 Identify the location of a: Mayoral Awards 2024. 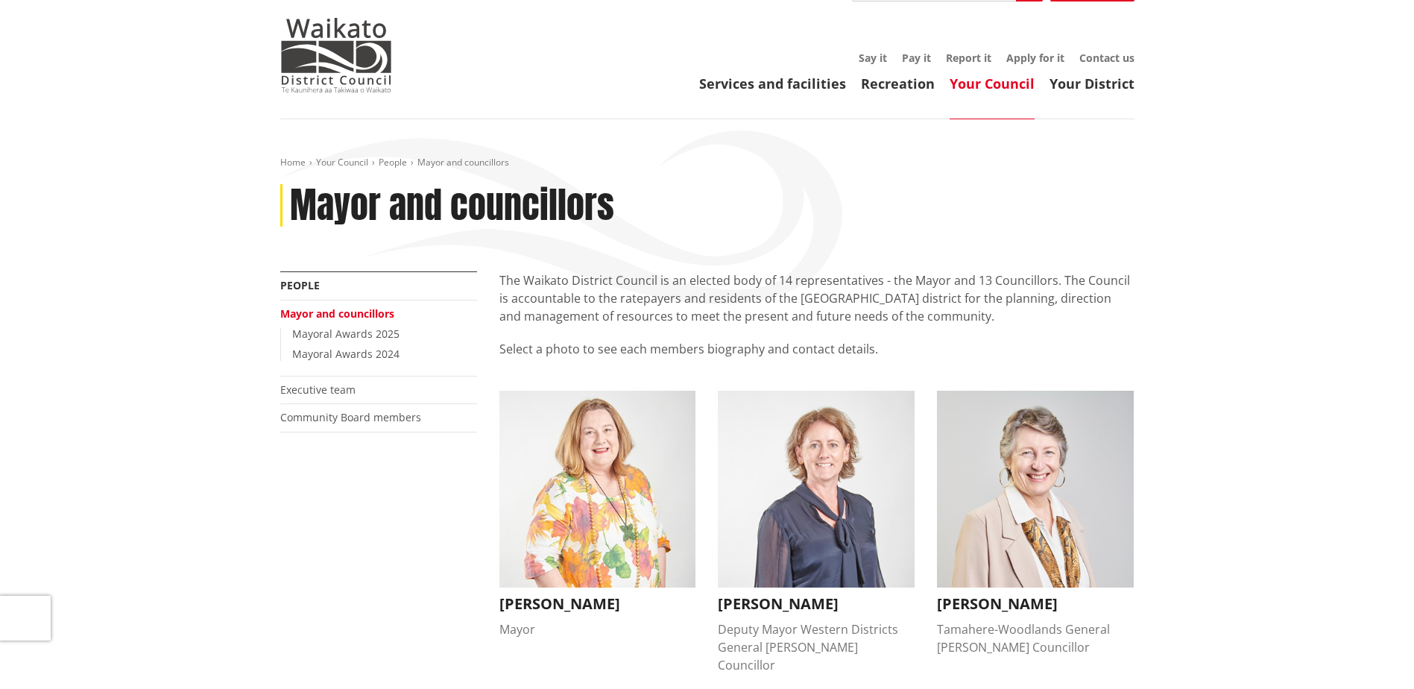
(346, 353).